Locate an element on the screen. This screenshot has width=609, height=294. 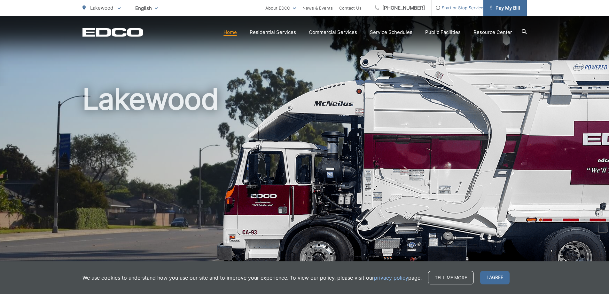
a: Tell me more is located at coordinates (450, 277).